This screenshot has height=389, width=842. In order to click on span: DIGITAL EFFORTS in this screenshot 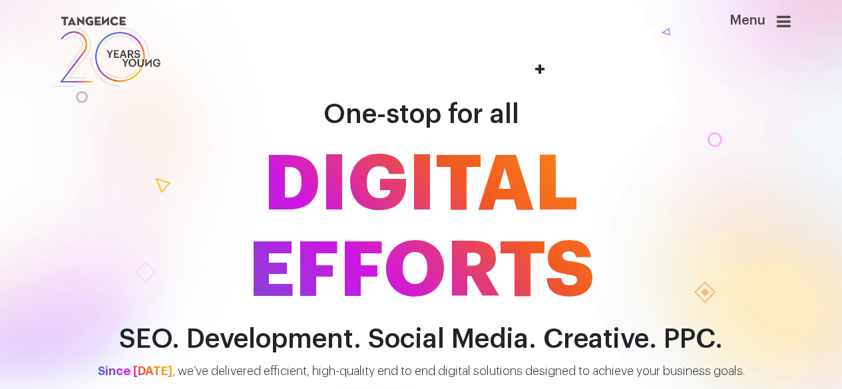, I will do `click(421, 228)`.